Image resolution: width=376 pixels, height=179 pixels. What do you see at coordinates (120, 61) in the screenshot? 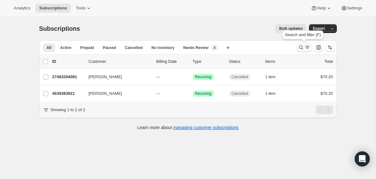
I see `p: Customer` at bounding box center [120, 61].